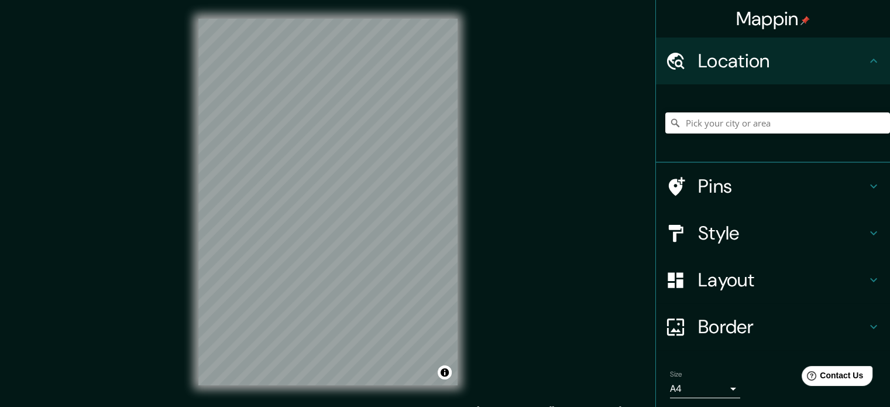 The width and height of the screenshot is (890, 407). I want to click on div: Border, so click(773, 326).